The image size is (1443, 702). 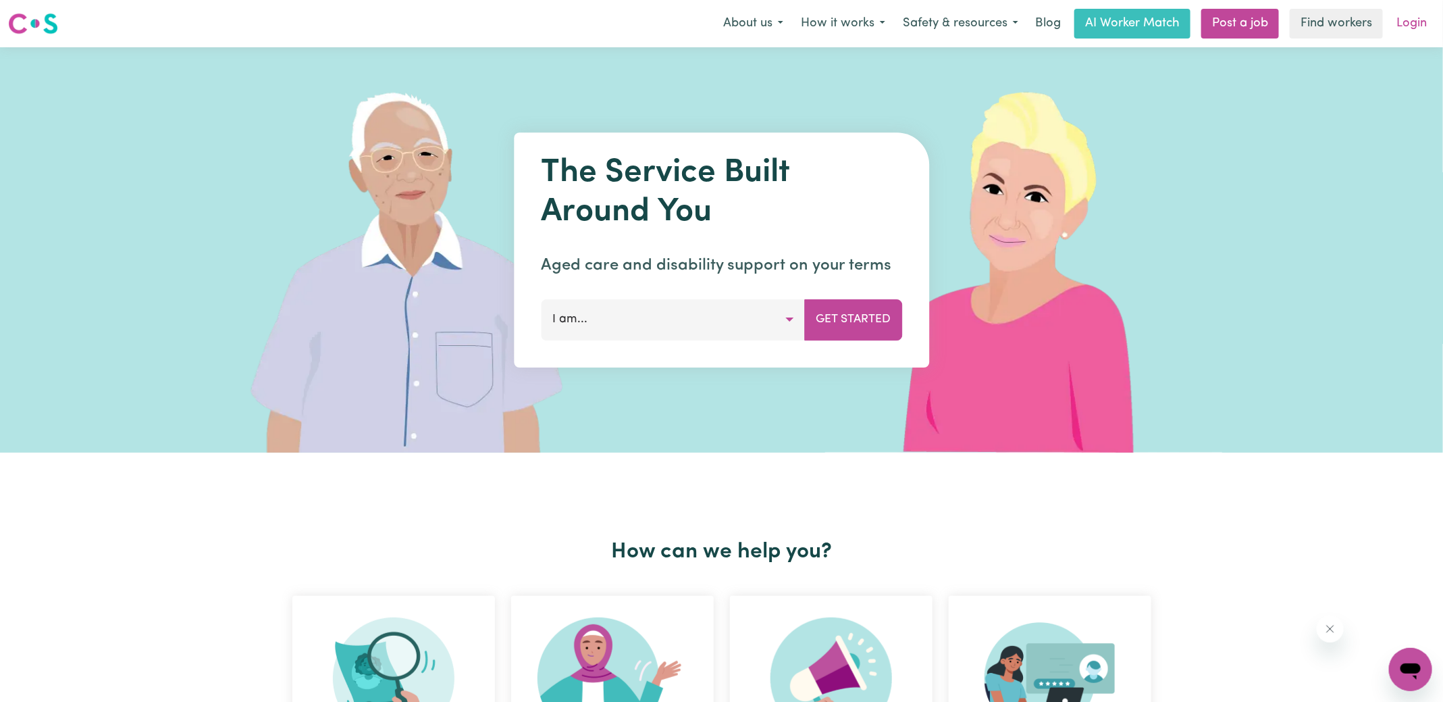 What do you see at coordinates (1412, 24) in the screenshot?
I see `a: Login` at bounding box center [1412, 24].